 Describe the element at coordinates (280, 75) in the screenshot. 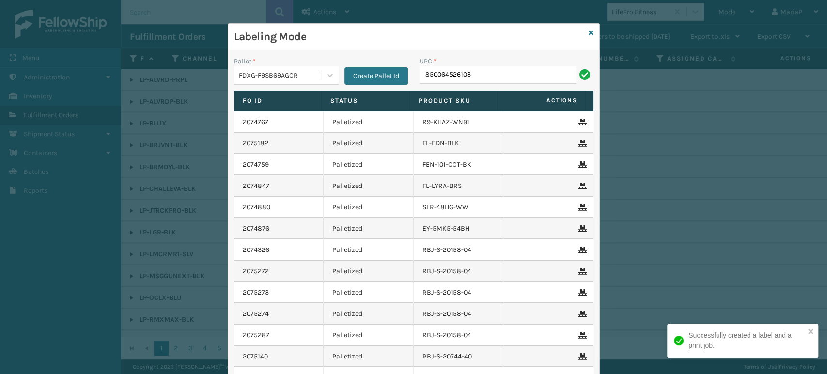

I see `div: FDXG-F9SB69AGCR` at that location.